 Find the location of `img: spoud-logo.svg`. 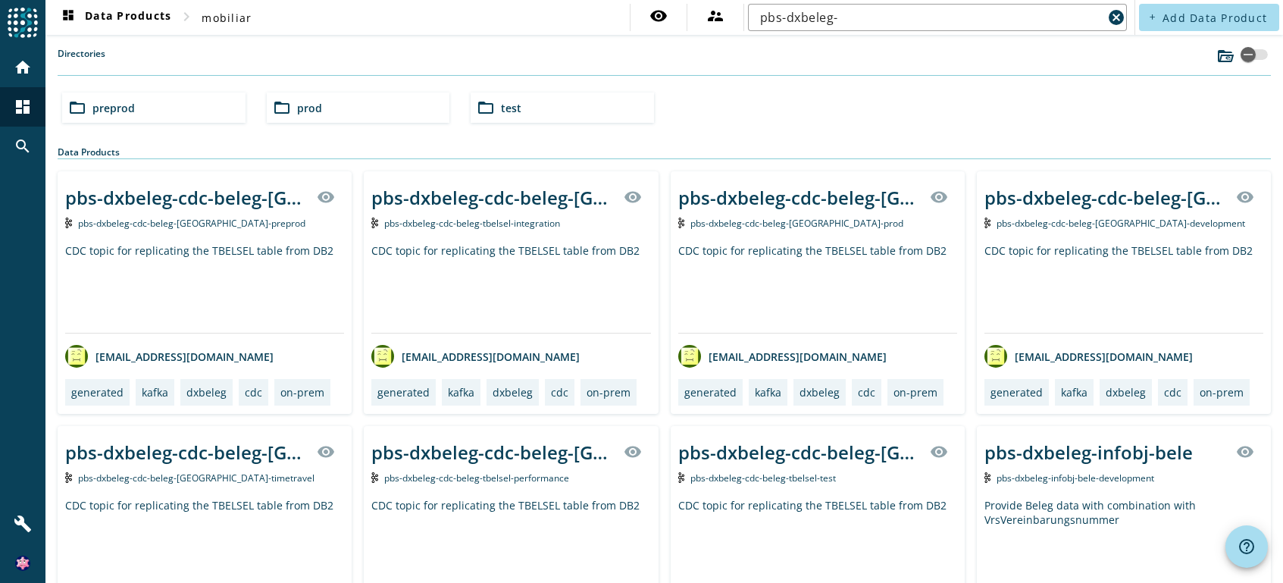

img: spoud-logo.svg is located at coordinates (23, 23).